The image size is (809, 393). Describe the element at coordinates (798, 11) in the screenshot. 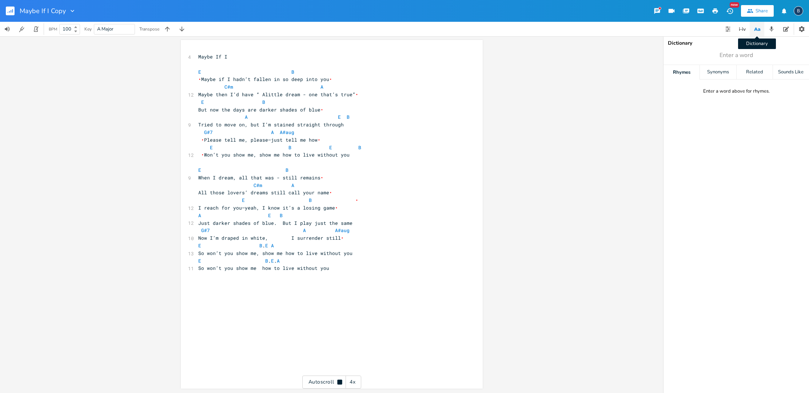

I see `button: B` at that location.